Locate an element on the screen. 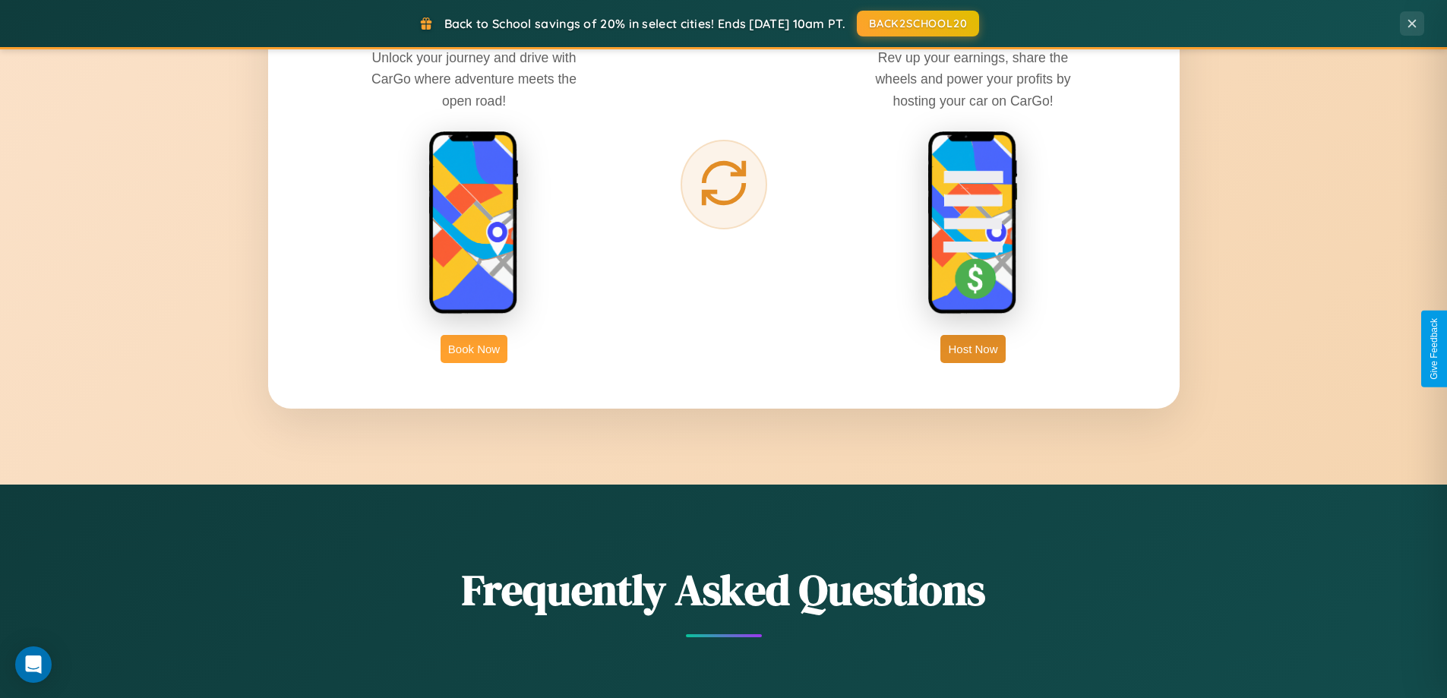 This screenshot has height=698, width=1447. img: host phone is located at coordinates (973, 223).